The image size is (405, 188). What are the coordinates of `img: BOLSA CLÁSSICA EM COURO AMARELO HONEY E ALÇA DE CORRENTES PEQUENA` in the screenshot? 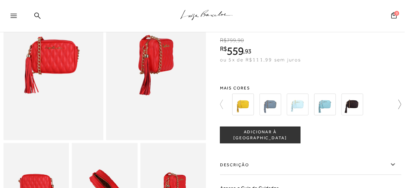 It's located at (243, 105).